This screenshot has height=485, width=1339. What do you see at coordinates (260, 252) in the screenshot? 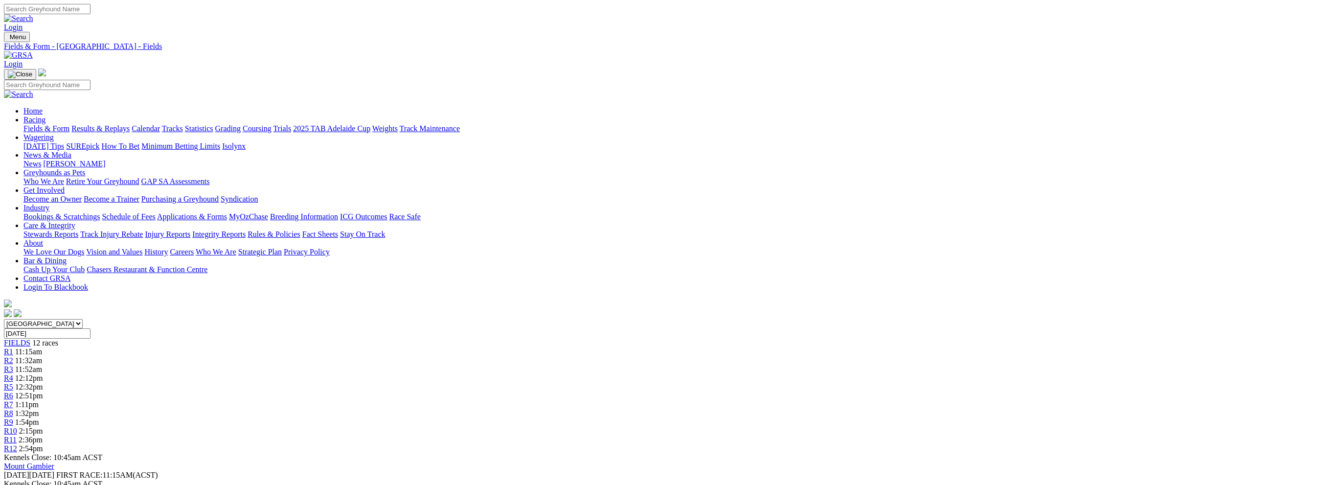
I see `a: Strategic Plan` at bounding box center [260, 252].